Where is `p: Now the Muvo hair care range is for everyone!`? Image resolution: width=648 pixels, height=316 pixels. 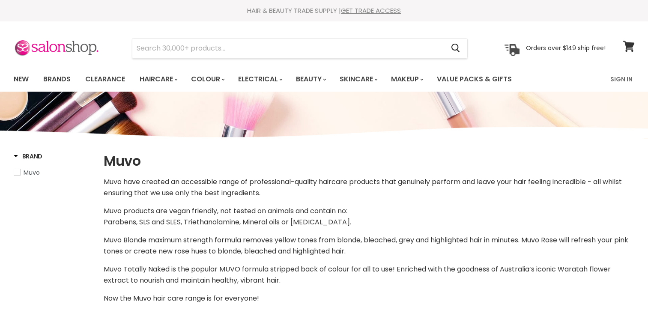 p: Now the Muvo hair care range is for everyone! is located at coordinates (369, 299).